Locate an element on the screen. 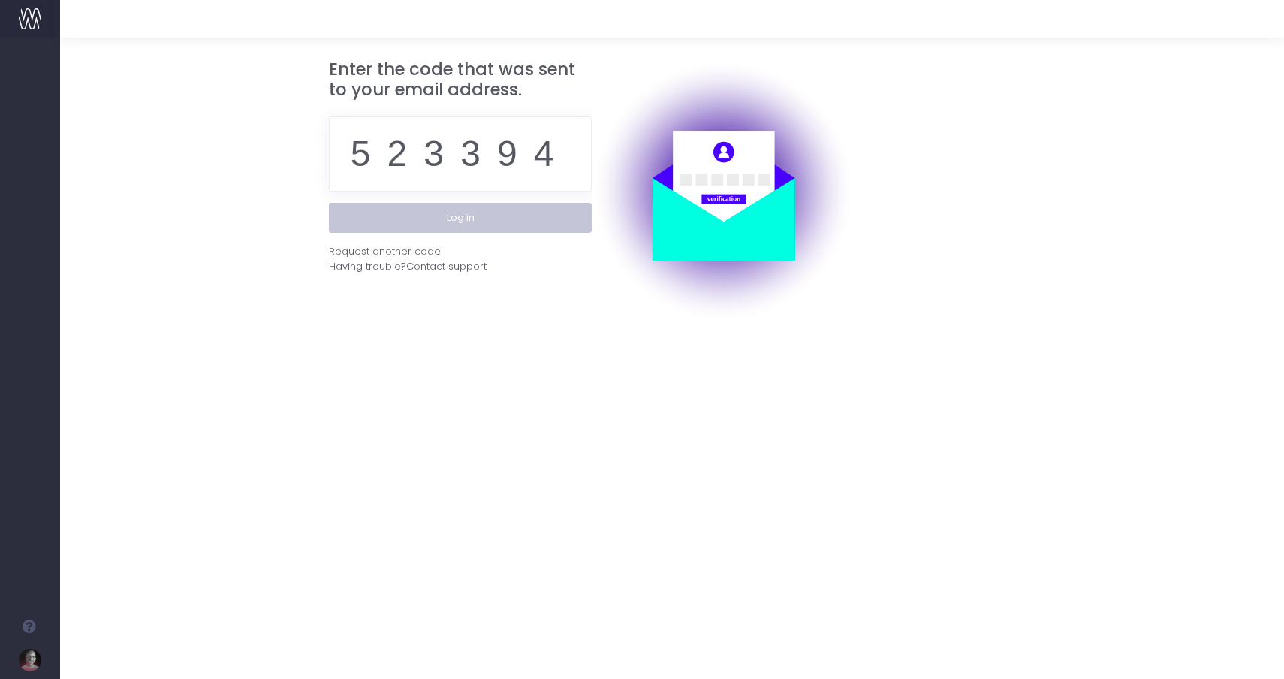  span: Contact support is located at coordinates (446, 267).